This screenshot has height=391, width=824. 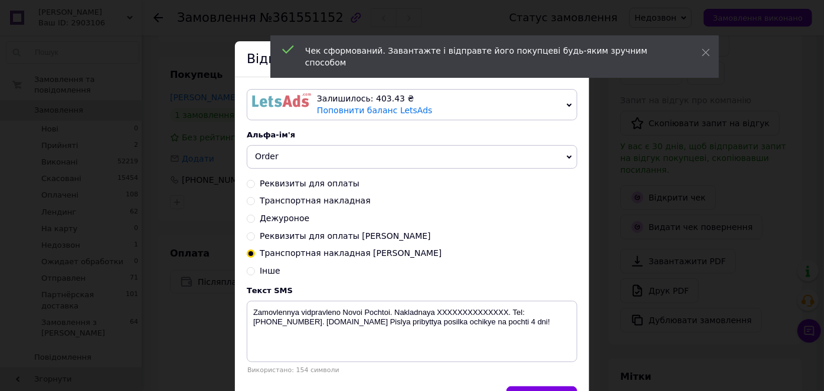 What do you see at coordinates (412, 290) in the screenshot?
I see `div: Текст SMS` at bounding box center [412, 290].